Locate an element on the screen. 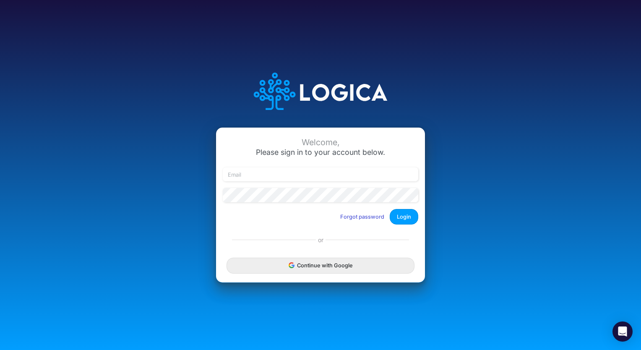 This screenshot has width=641, height=350. input: Email is located at coordinates (320, 174).